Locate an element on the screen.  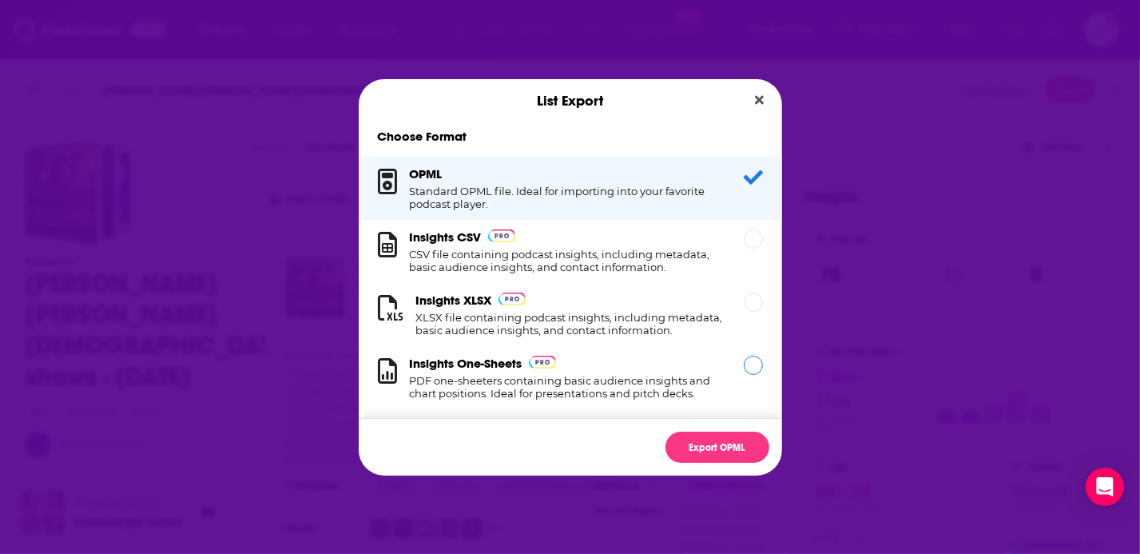
button: Export OPML is located at coordinates (718, 447).